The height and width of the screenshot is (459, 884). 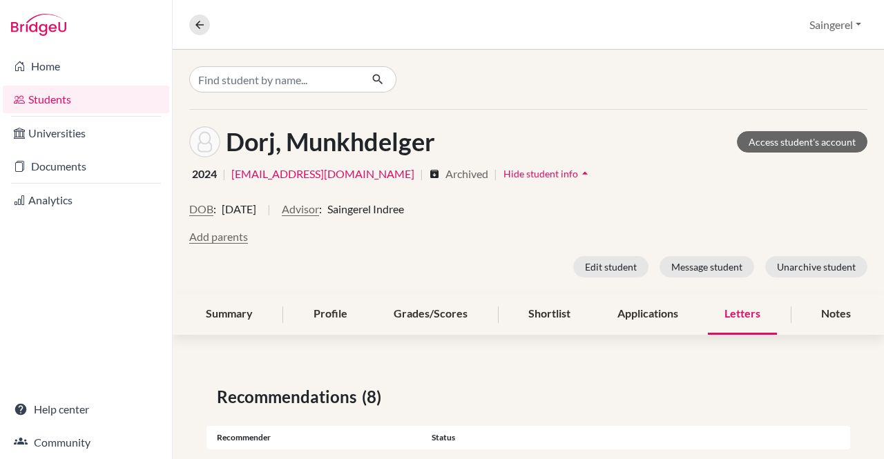 I want to click on i: archive, so click(x=434, y=174).